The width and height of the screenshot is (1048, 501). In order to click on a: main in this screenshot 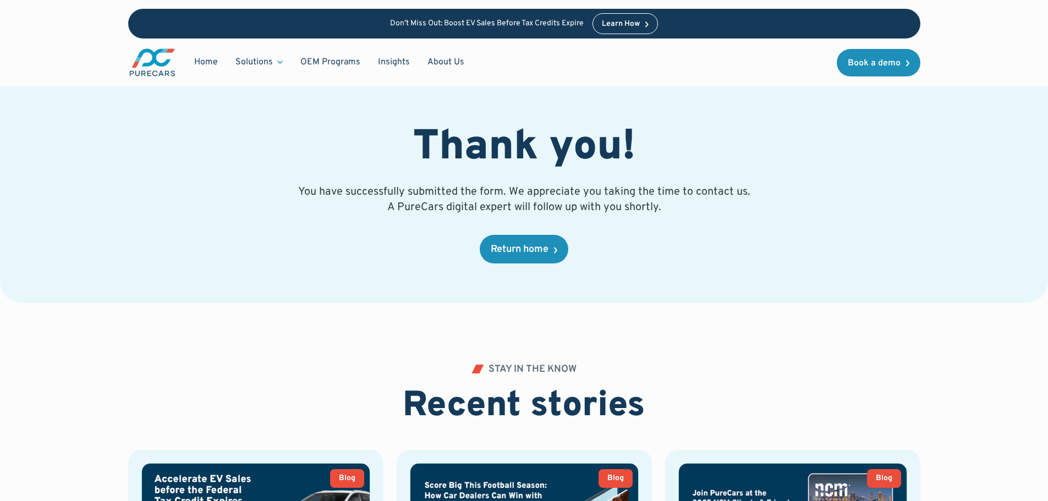, I will do `click(152, 62)`.